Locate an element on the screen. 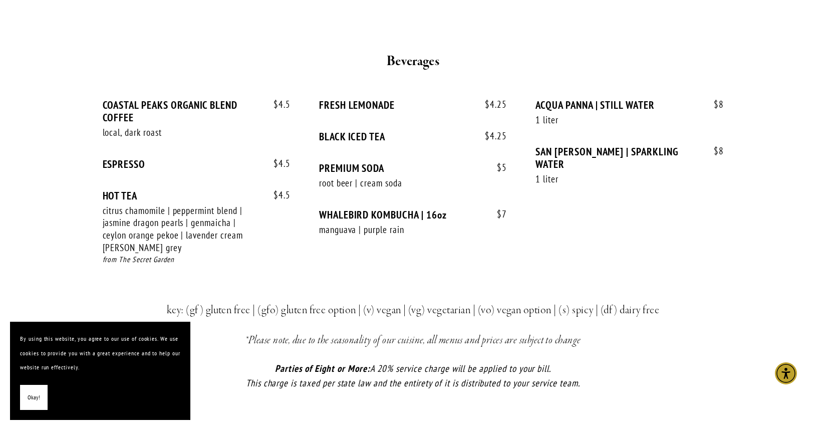  button: Okay! is located at coordinates (34, 397).